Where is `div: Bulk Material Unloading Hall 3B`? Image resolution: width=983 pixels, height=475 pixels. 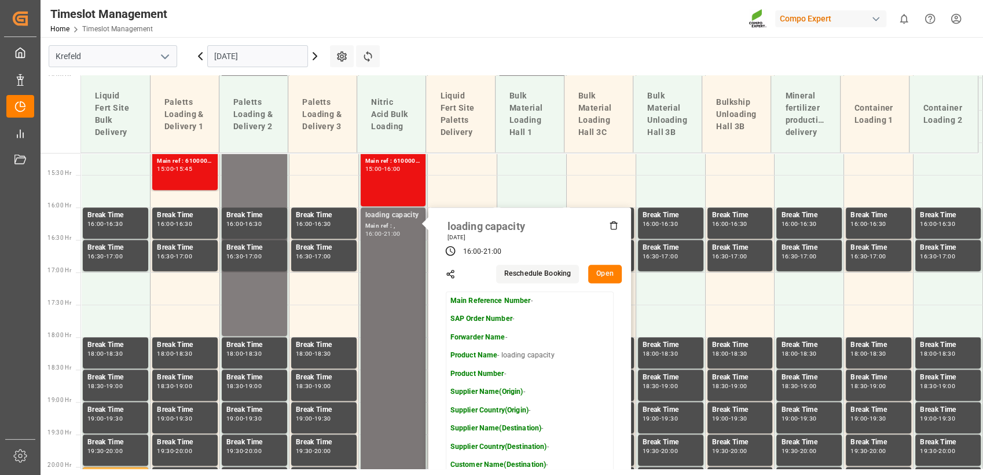 div: Bulk Material Unloading Hall 3B is located at coordinates (668, 114).